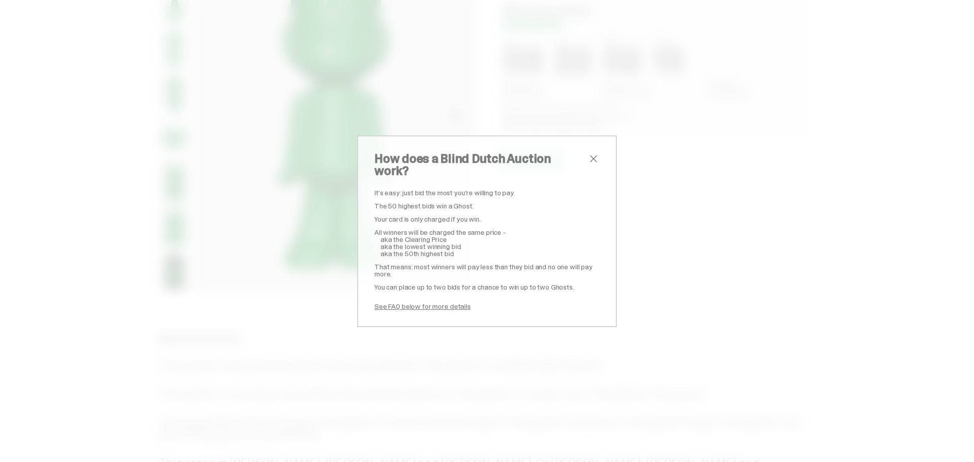 The height and width of the screenshot is (462, 974). Describe the element at coordinates (487, 232) in the screenshot. I see `p: All winners will be charged the same price -` at that location.